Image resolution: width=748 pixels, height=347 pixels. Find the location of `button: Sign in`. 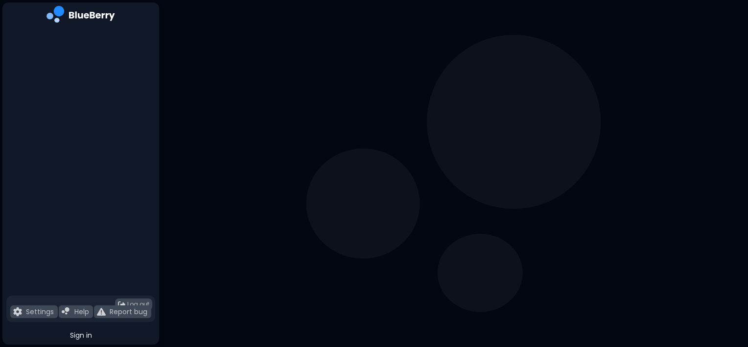

button: Sign in is located at coordinates (81, 335).